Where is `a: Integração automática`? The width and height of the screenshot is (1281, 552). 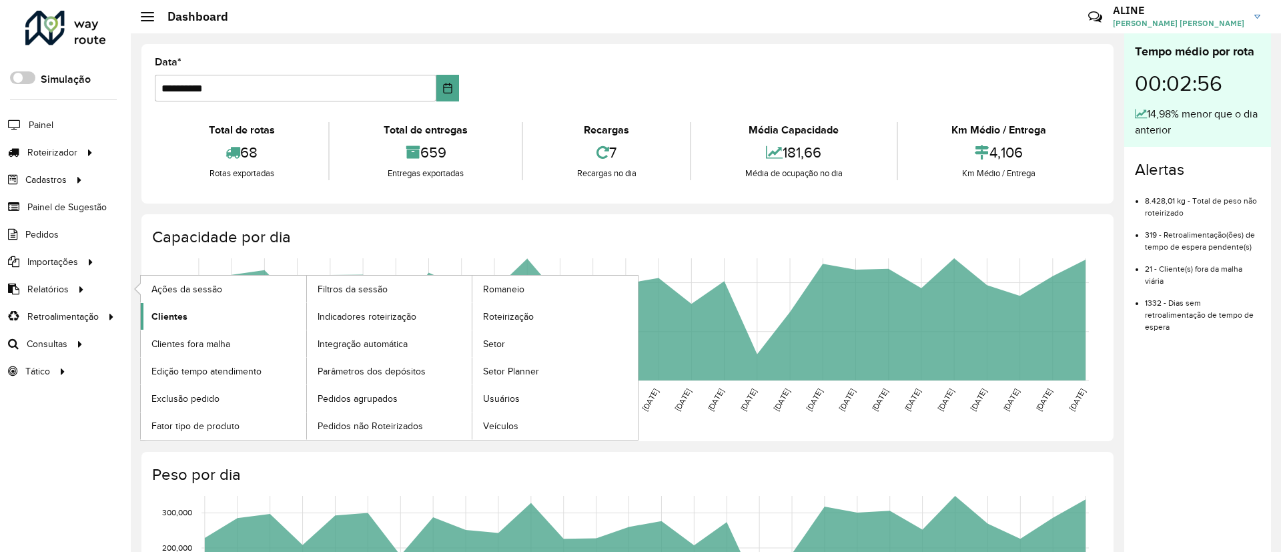
a: Integração automática is located at coordinates (389, 343).